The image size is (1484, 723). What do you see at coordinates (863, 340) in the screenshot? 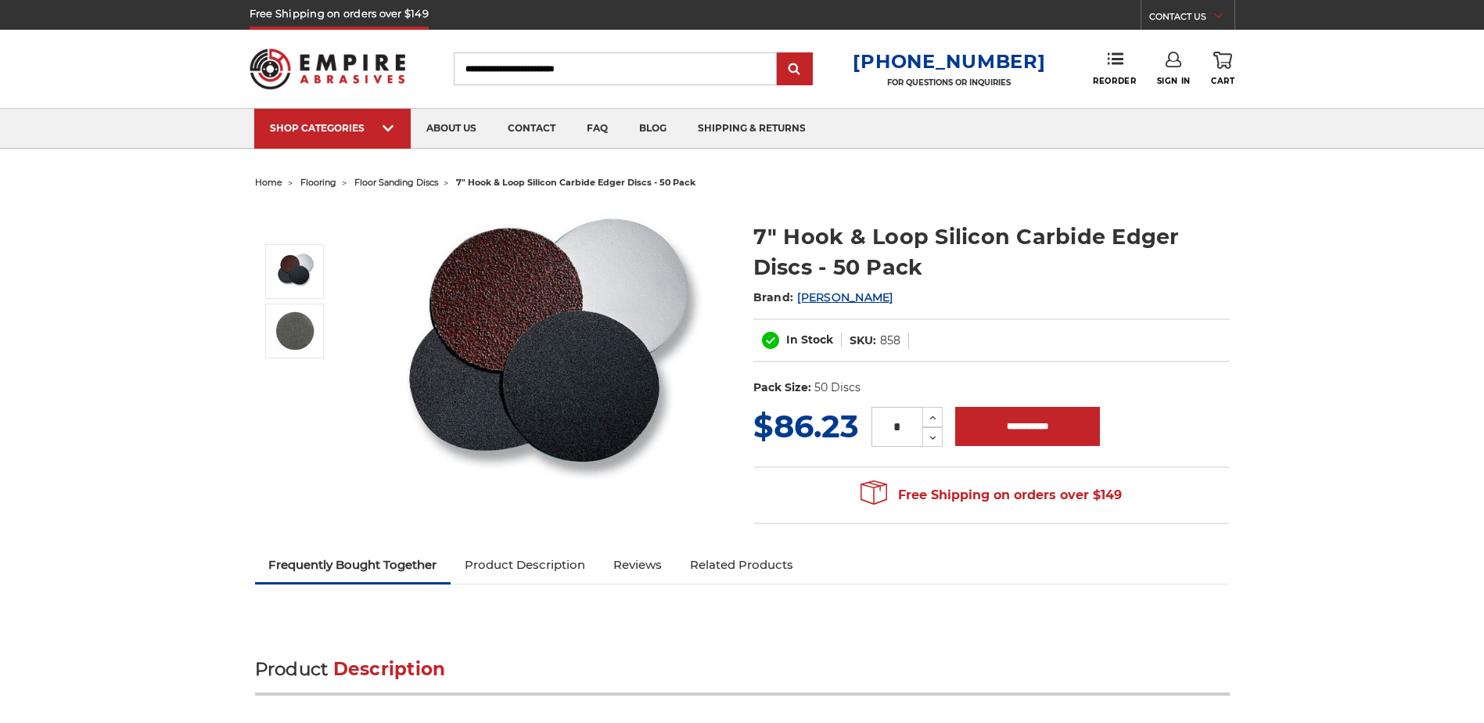
I see `dt: SKU:` at bounding box center [863, 340].